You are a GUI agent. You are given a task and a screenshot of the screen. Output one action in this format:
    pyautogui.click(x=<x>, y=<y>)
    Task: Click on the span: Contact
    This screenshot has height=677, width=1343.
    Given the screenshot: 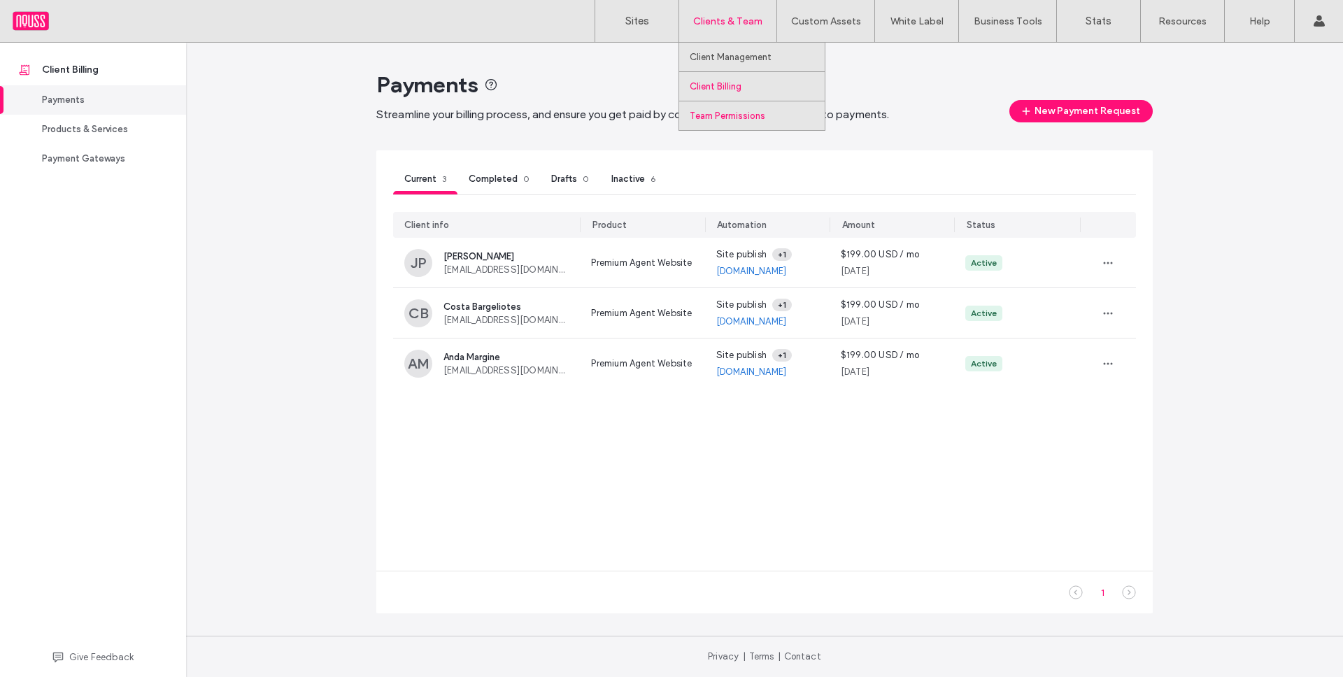 What is the action you would take?
    pyautogui.click(x=803, y=656)
    